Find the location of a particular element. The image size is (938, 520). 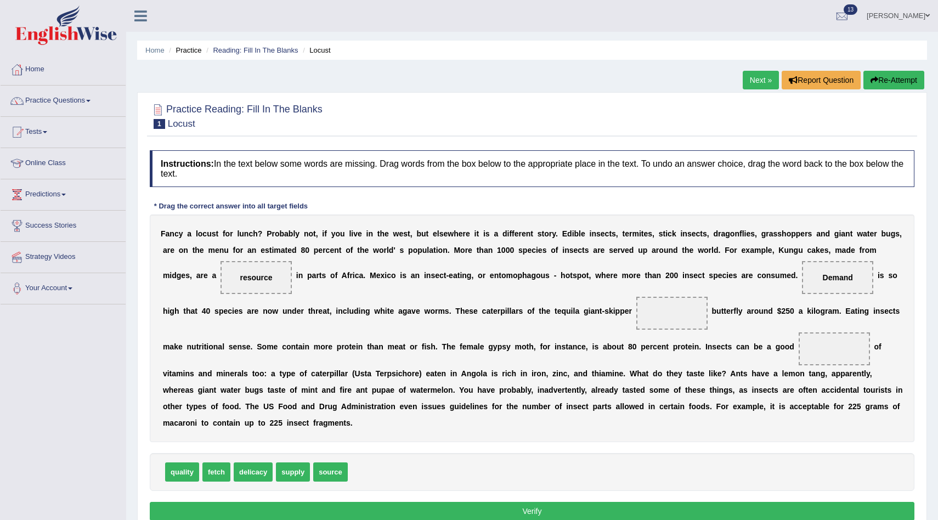

a: Practice Questions is located at coordinates (63, 99).